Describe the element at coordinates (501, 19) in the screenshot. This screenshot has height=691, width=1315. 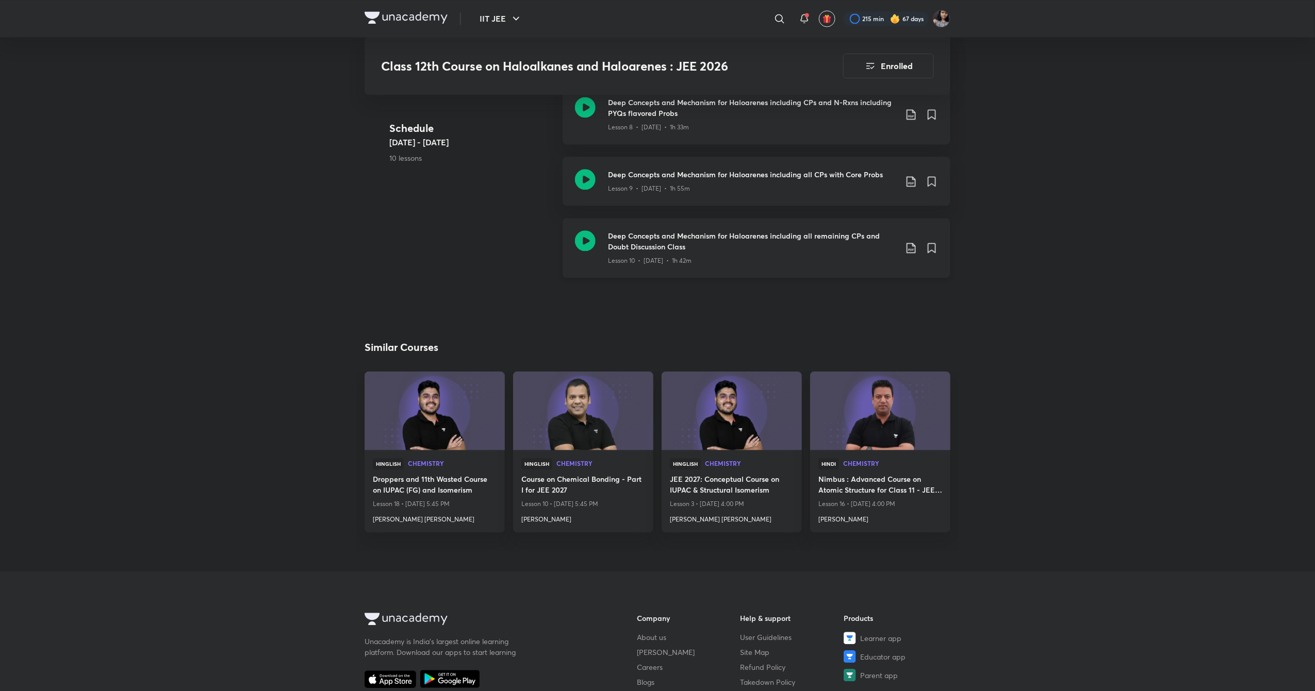
I see `button: IIT JEE` at that location.